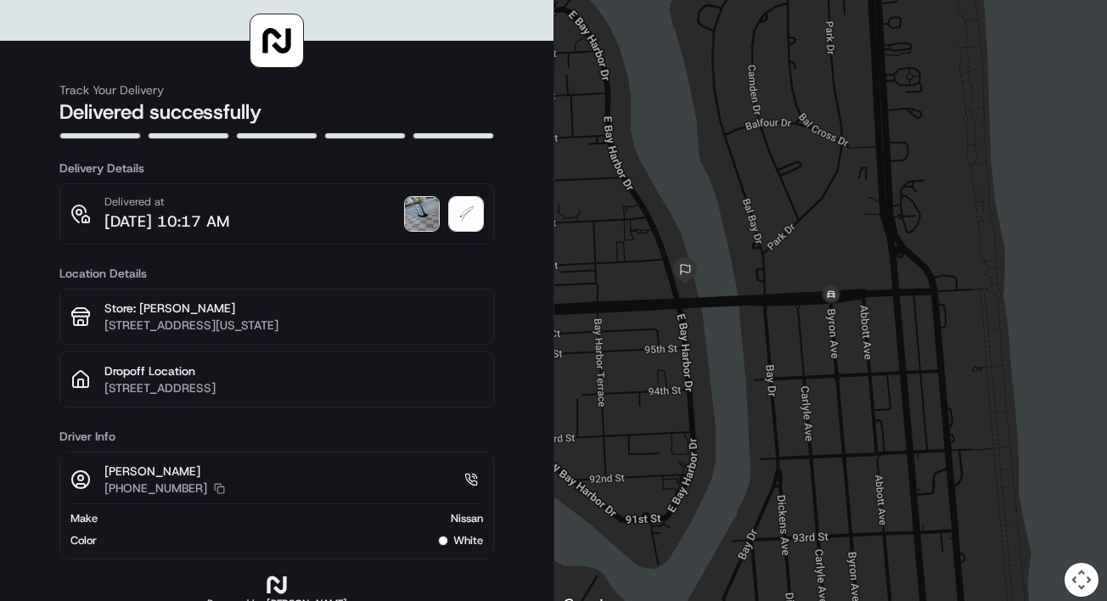 This screenshot has height=601, width=1107. Describe the element at coordinates (466, 214) in the screenshot. I see `img: signature_proof_of_delivery image` at that location.